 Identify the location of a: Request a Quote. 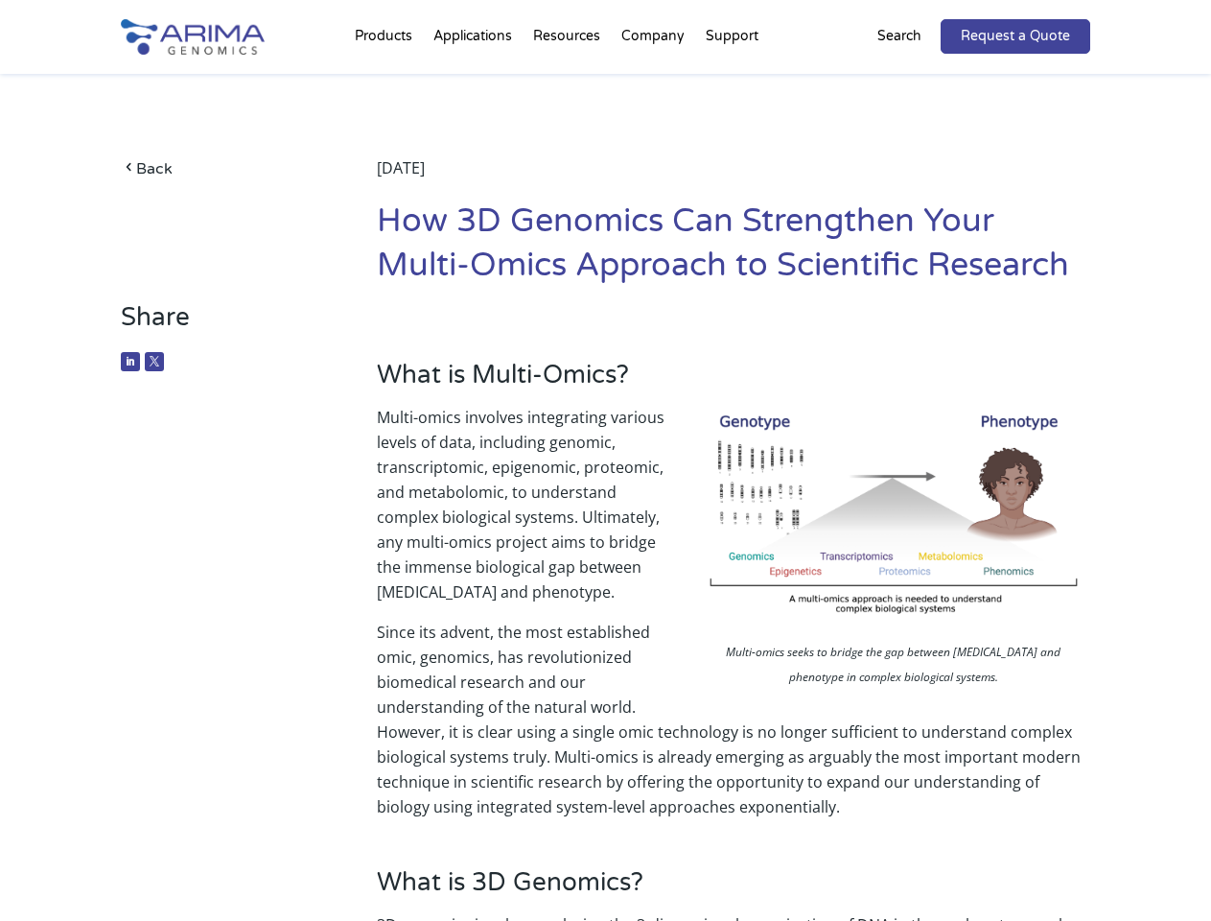
(1016, 36).